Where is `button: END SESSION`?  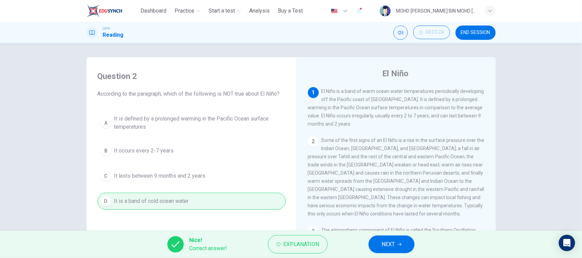
button: END SESSION is located at coordinates (475, 33).